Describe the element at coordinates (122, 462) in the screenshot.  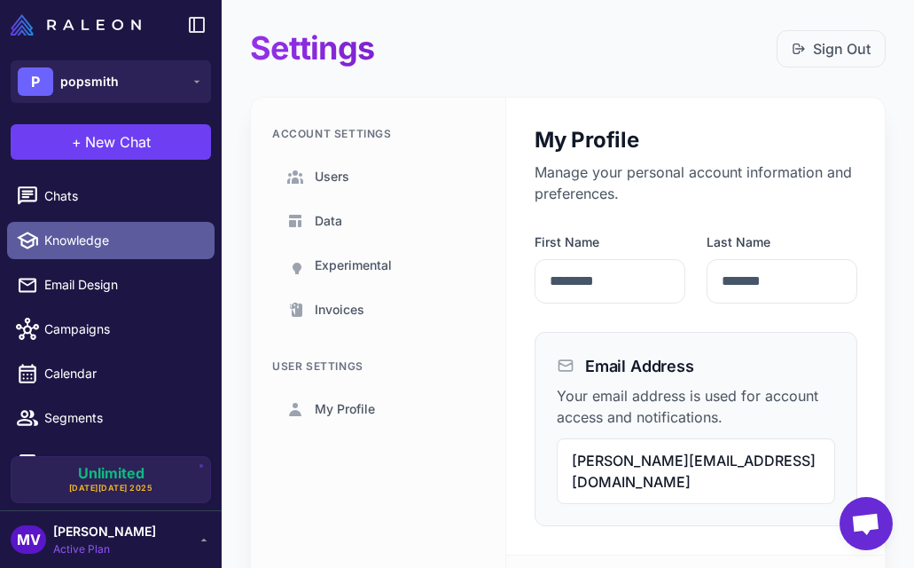
I see `span: Analytics` at that location.